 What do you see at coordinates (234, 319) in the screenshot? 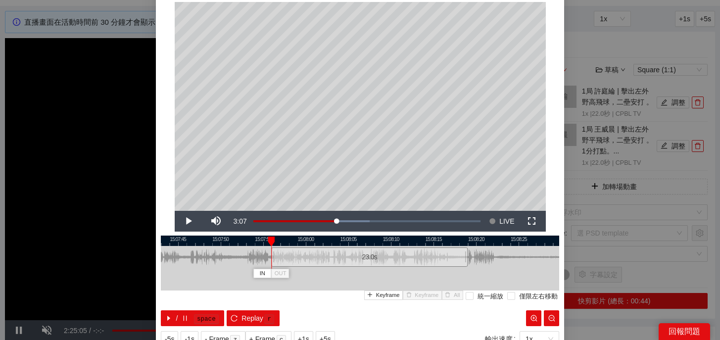
I see `span: reload` at bounding box center [234, 319].